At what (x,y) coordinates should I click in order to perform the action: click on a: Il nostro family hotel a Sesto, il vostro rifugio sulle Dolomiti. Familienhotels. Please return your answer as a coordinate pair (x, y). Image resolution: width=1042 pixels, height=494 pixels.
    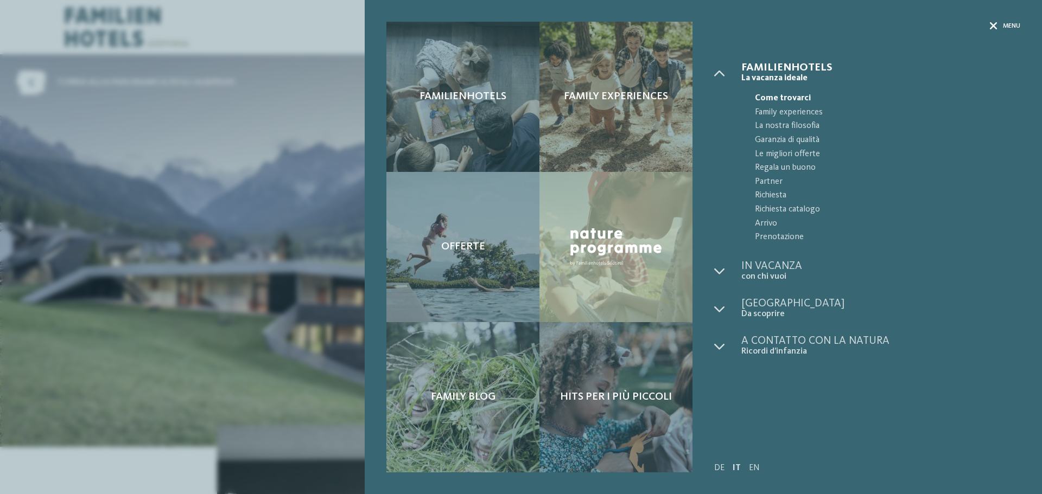
    Looking at the image, I should click on (463, 97).